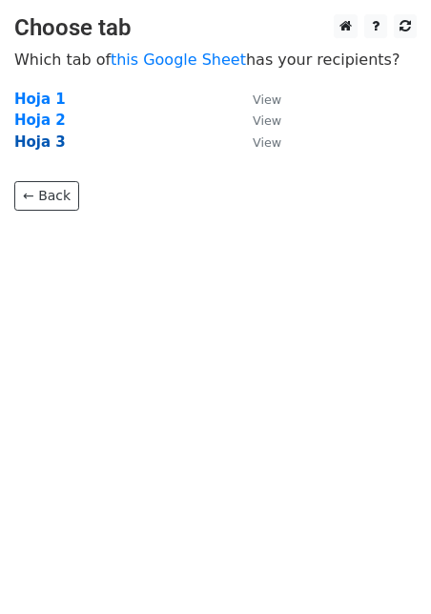  I want to click on strong: Hoja 1, so click(40, 99).